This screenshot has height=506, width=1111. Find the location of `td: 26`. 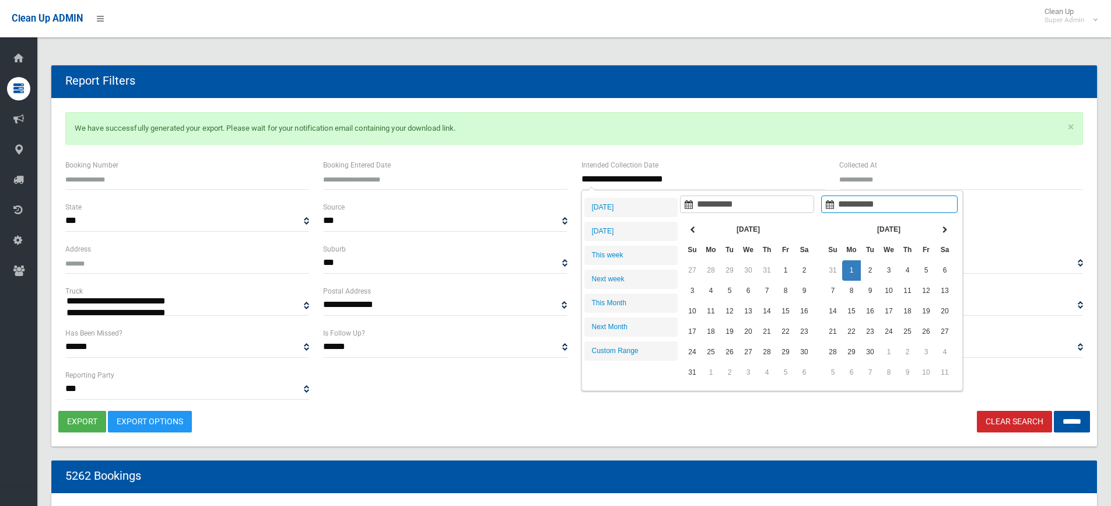

td: 26 is located at coordinates (730, 352).